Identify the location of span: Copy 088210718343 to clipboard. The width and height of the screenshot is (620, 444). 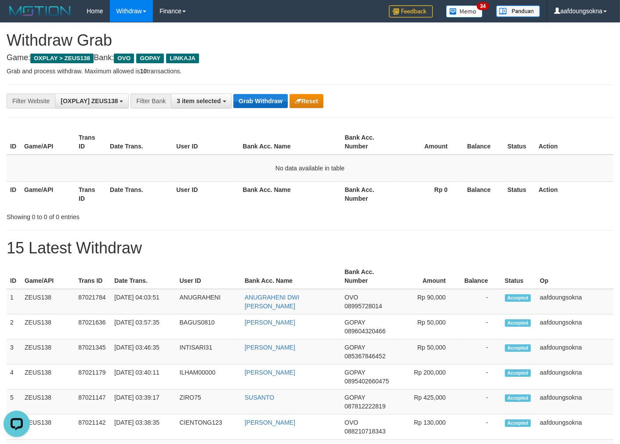
(365, 432).